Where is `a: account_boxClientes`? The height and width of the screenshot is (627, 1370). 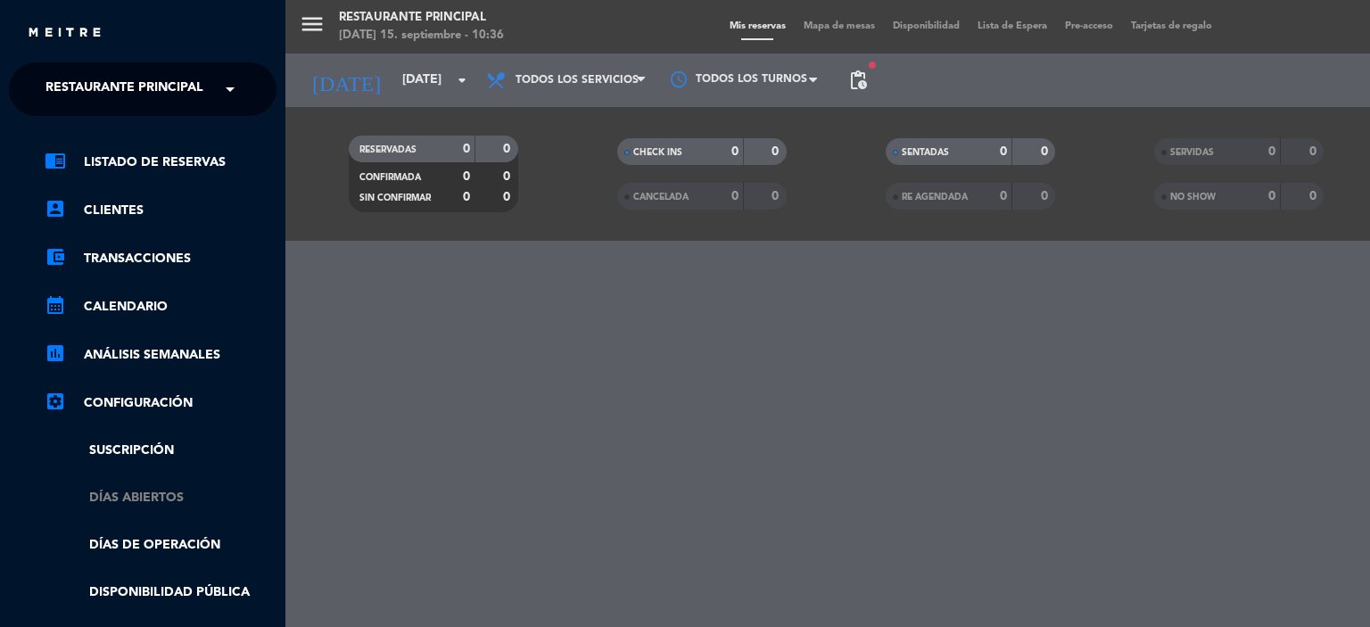
a: account_boxClientes is located at coordinates (161, 210).